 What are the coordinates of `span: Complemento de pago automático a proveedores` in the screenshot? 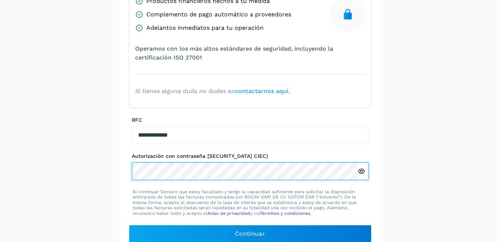 It's located at (219, 15).